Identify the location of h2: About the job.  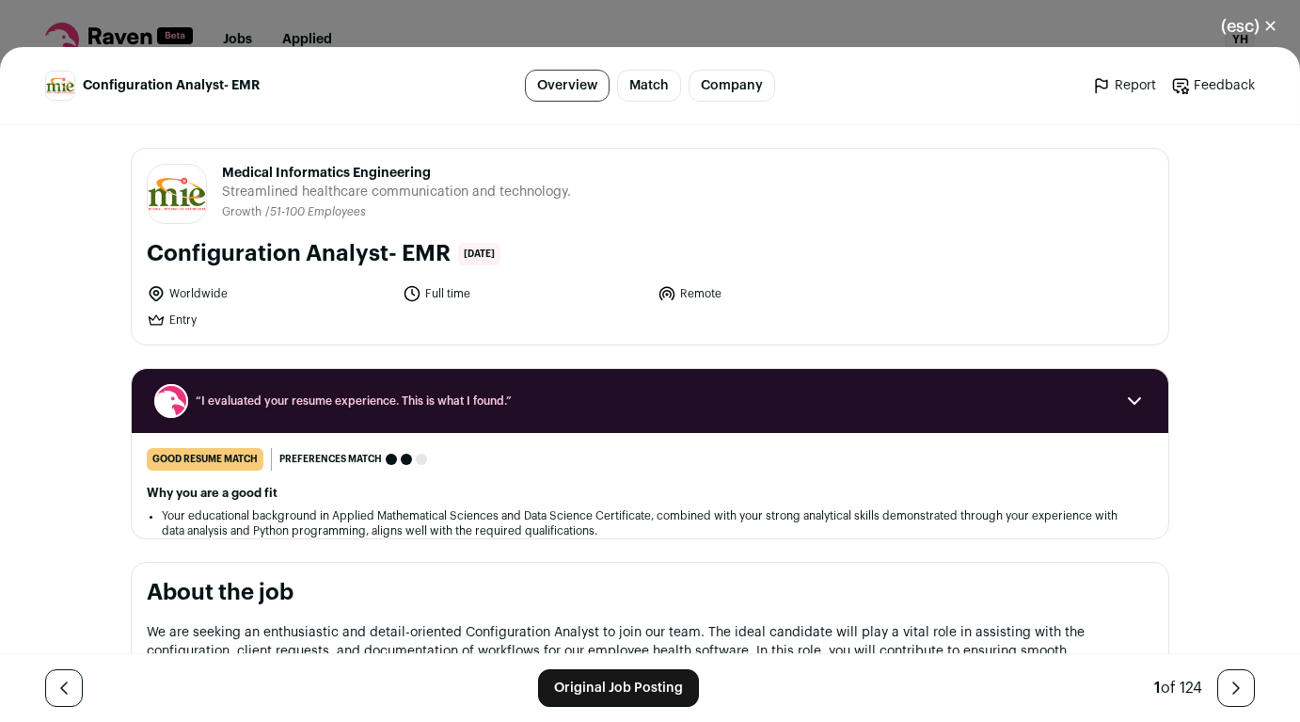
(650, 593).